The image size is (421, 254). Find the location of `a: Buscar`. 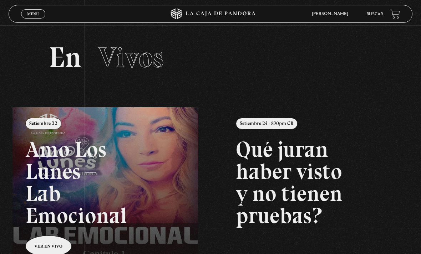

a: Buscar is located at coordinates (375, 14).